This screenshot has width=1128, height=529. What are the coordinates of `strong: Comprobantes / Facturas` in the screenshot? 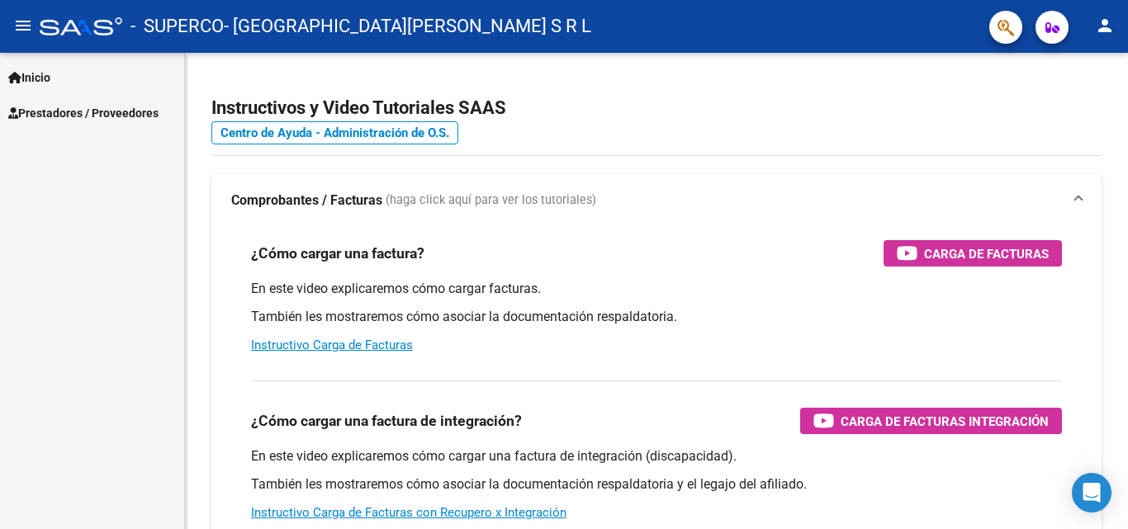 It's located at (306, 201).